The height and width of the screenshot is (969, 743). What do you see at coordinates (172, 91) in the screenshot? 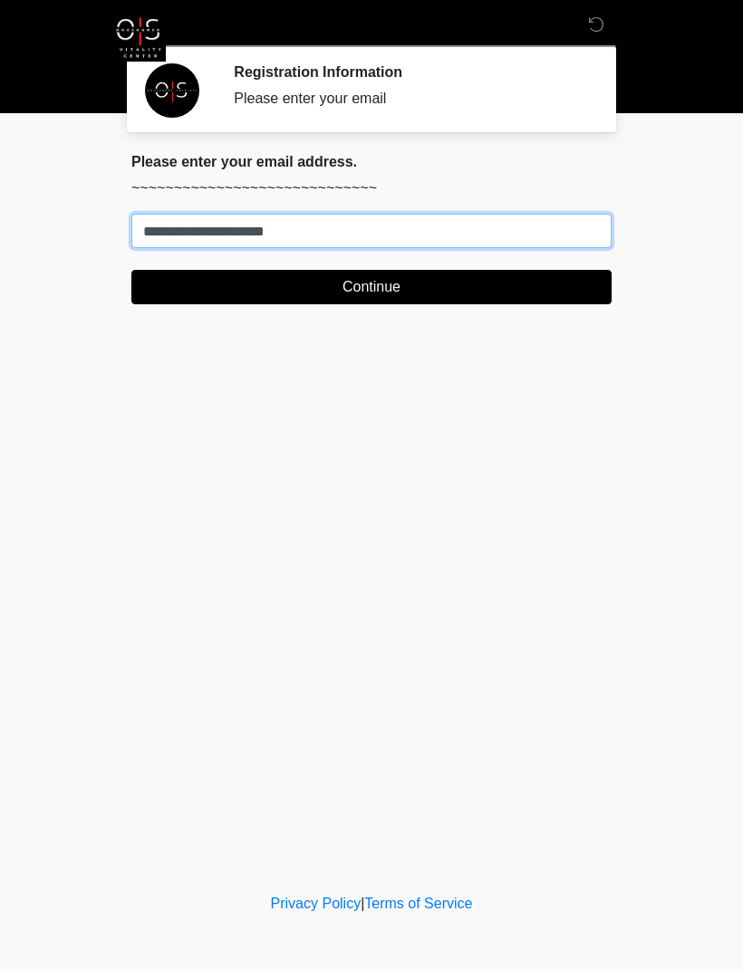
I see `img: Agent Avatar` at bounding box center [172, 91].